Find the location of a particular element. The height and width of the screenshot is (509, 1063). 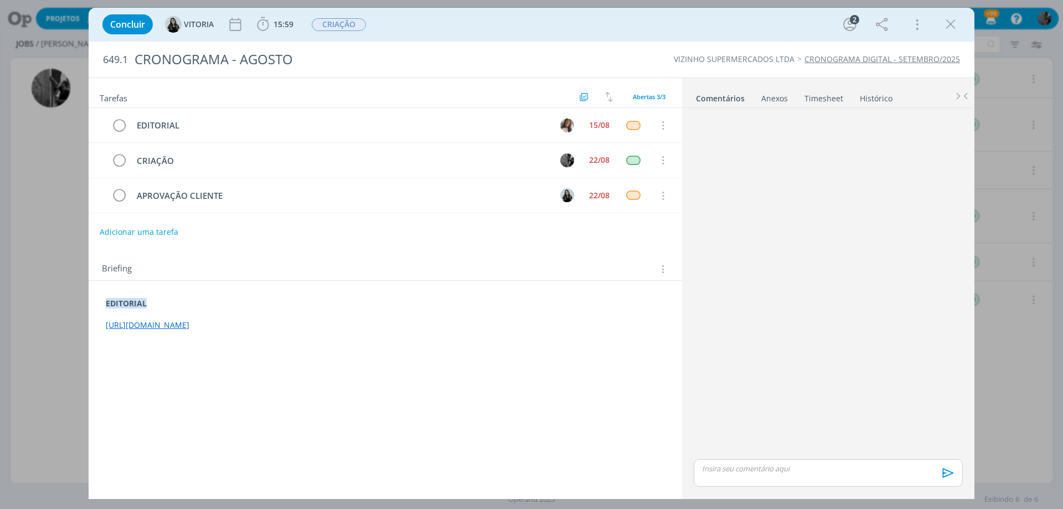

span: Abertas 3/3 is located at coordinates (649, 96).